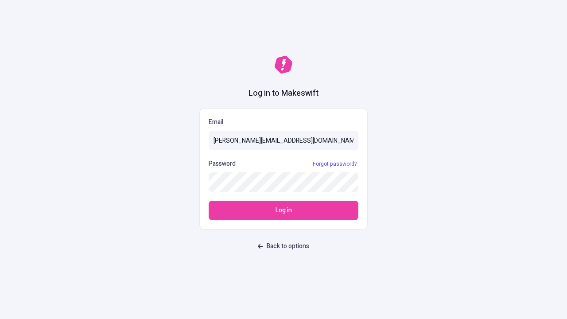  What do you see at coordinates (283, 246) in the screenshot?
I see `button: Back to options` at bounding box center [283, 246].